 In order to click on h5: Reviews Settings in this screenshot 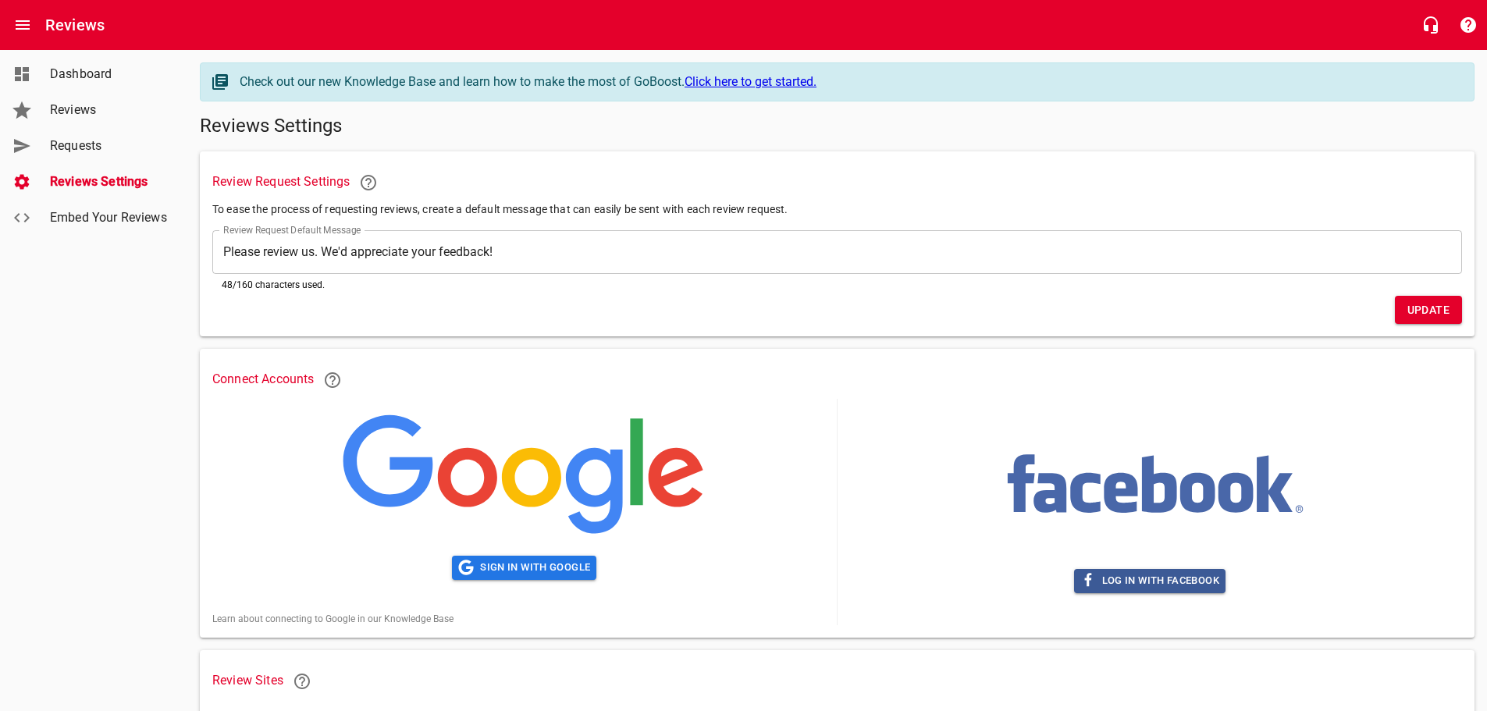, I will do `click(837, 126)`.